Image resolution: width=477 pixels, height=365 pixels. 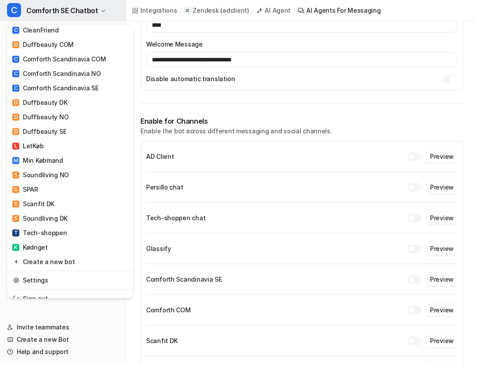 I want to click on a: Sign out, so click(x=70, y=298).